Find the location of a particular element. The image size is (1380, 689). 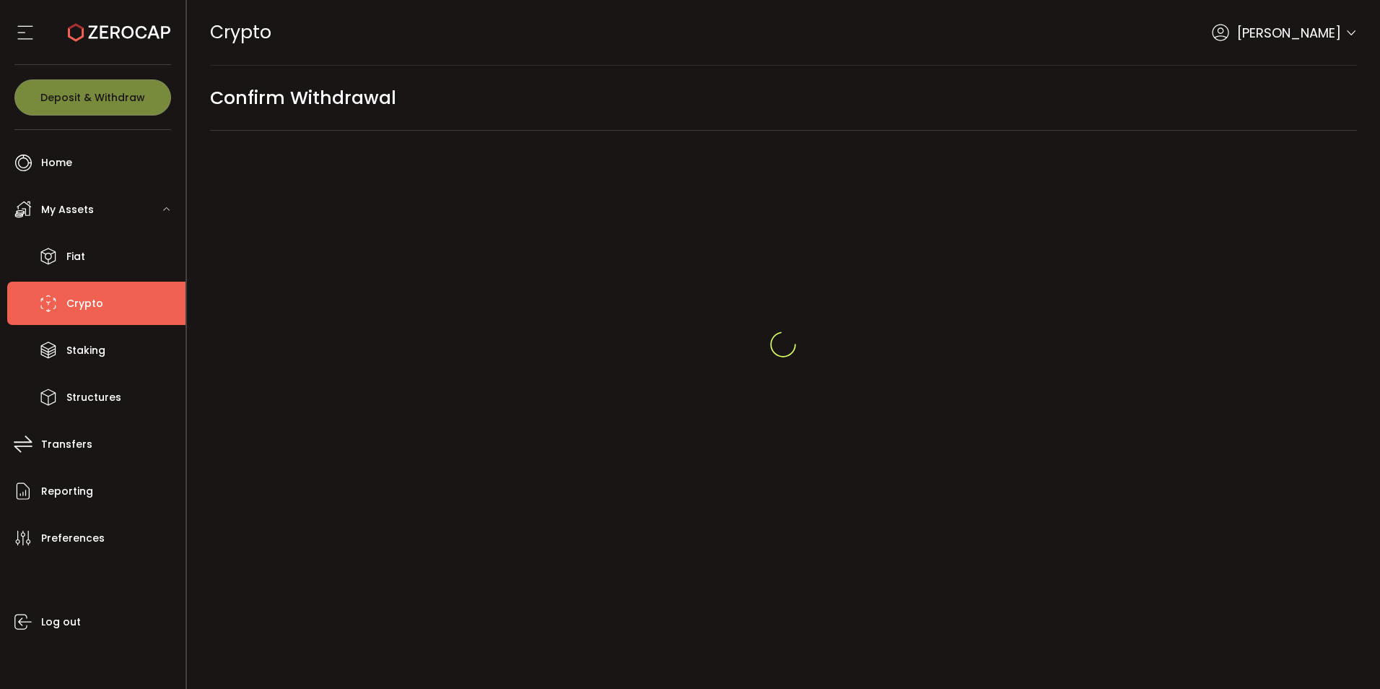

span: Transfers is located at coordinates (66, 444).